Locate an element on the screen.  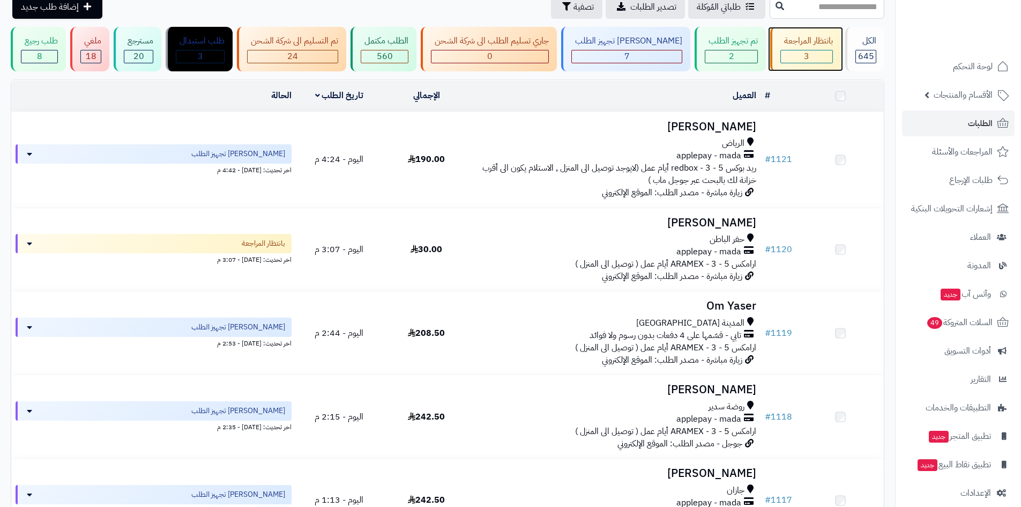
span: اليوم - 4:24 م is located at coordinates (339, 159).